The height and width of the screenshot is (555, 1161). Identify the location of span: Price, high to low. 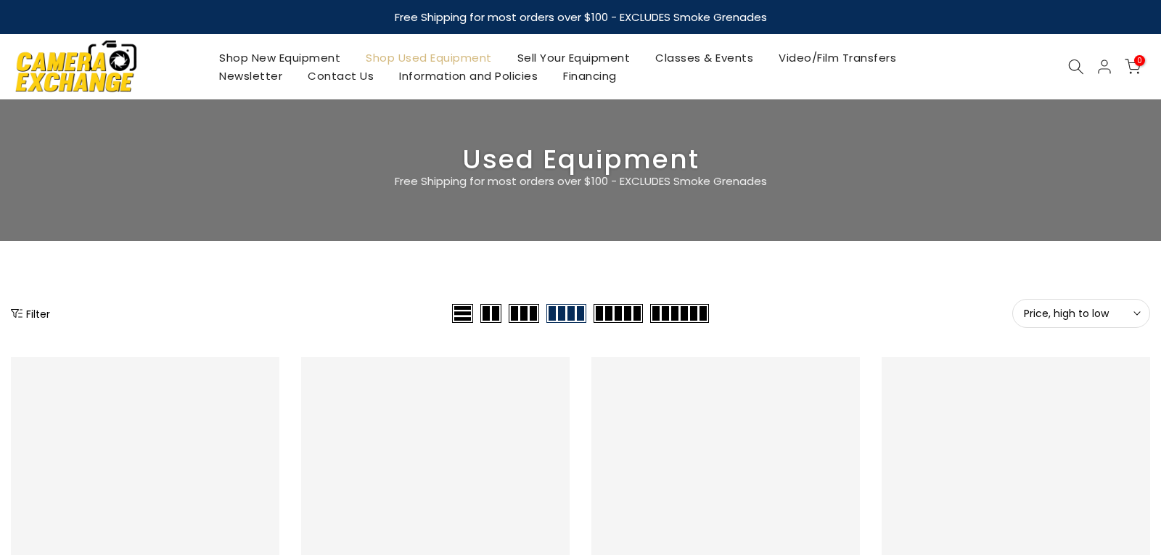
(1081, 313).